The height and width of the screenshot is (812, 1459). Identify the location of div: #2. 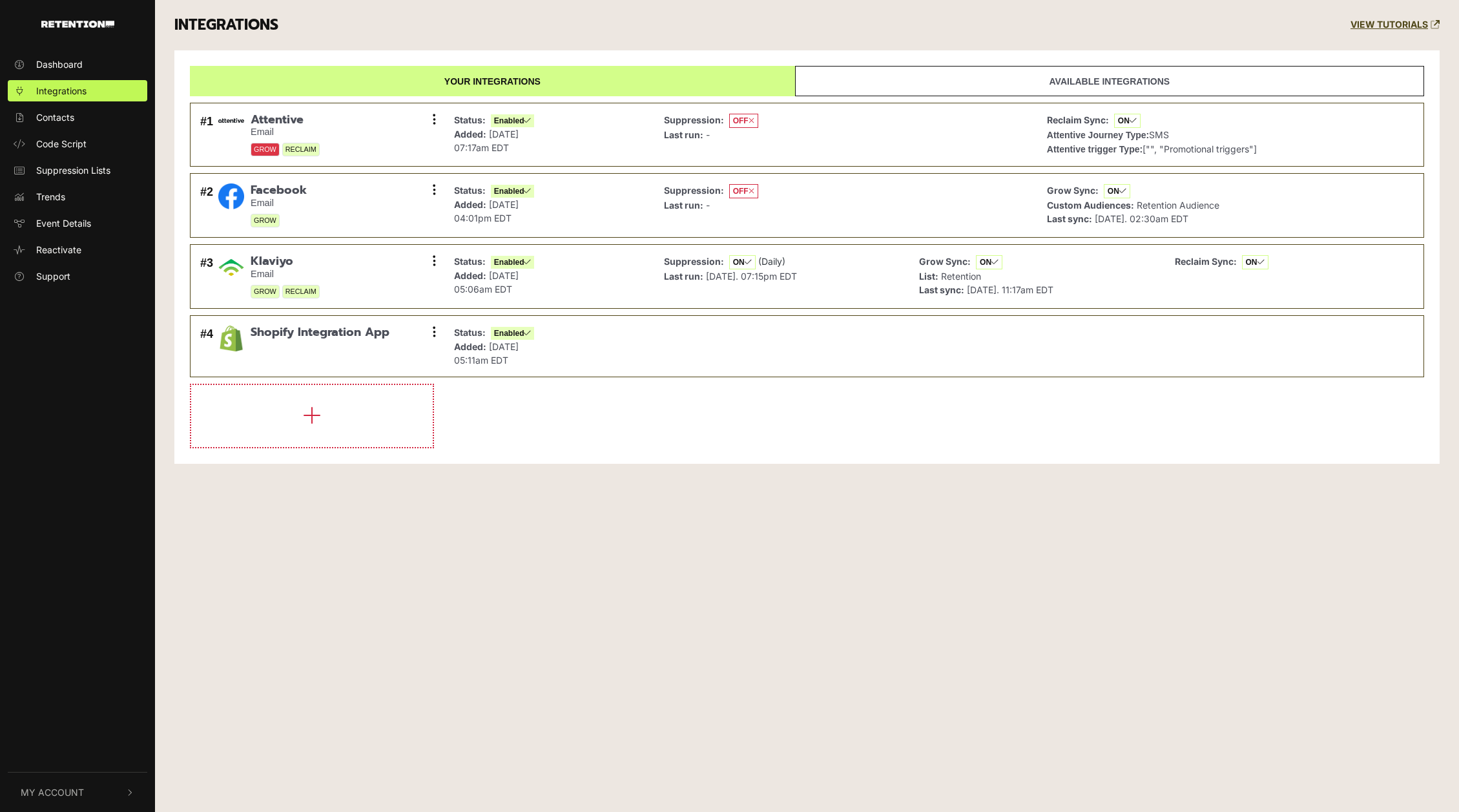
(207, 205).